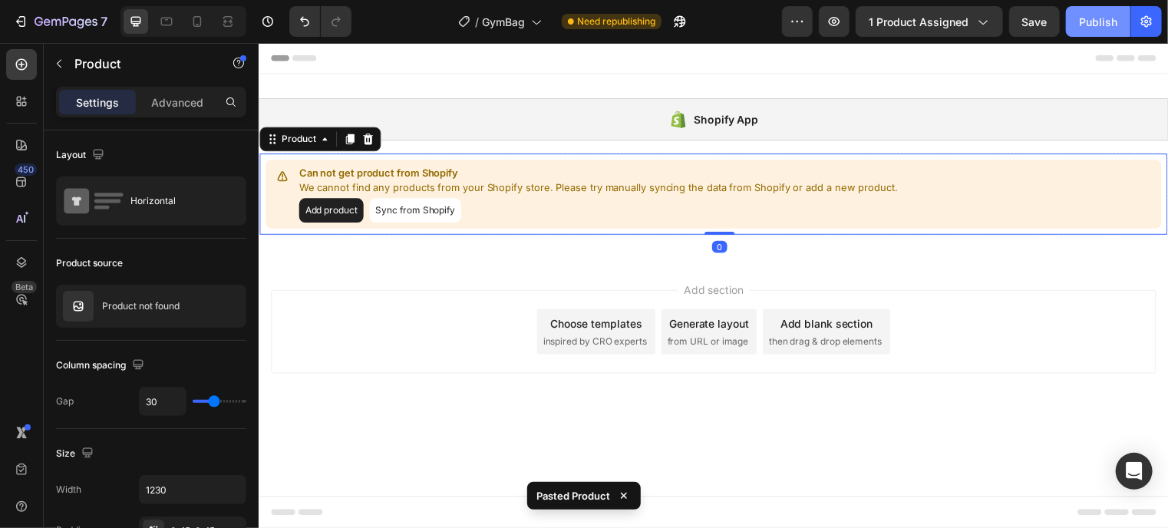 Image resolution: width=1168 pixels, height=528 pixels. Describe the element at coordinates (1134, 471) in the screenshot. I see `div: Open Intercom Messenger` at that location.